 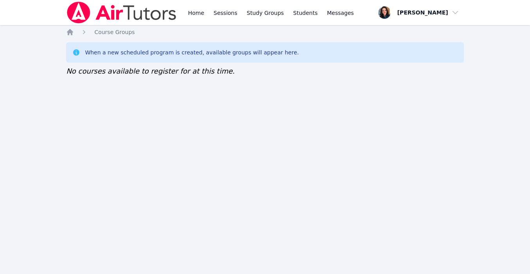 What do you see at coordinates (114, 32) in the screenshot?
I see `a: Course Groups` at bounding box center [114, 32].